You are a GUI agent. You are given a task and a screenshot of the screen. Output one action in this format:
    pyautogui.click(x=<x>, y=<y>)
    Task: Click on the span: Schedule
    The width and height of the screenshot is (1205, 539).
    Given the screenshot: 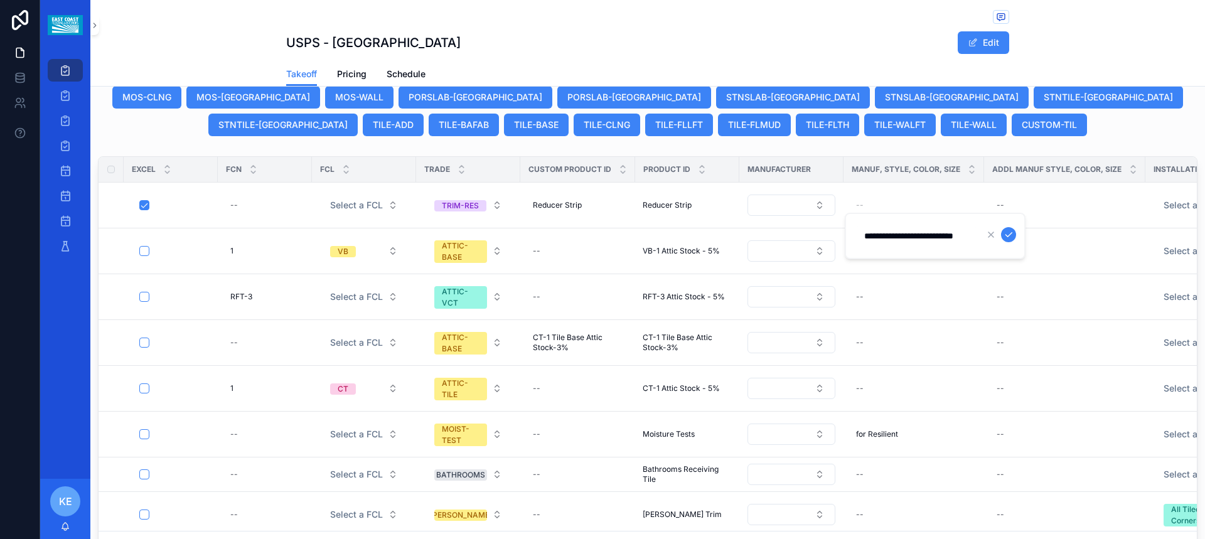 What is the action you would take?
    pyautogui.click(x=406, y=74)
    